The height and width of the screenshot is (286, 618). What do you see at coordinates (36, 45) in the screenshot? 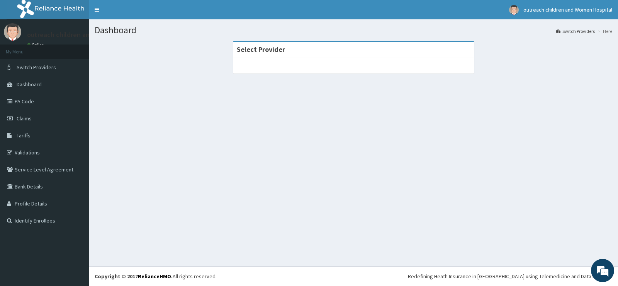
I see `a: Online` at bounding box center [36, 45].